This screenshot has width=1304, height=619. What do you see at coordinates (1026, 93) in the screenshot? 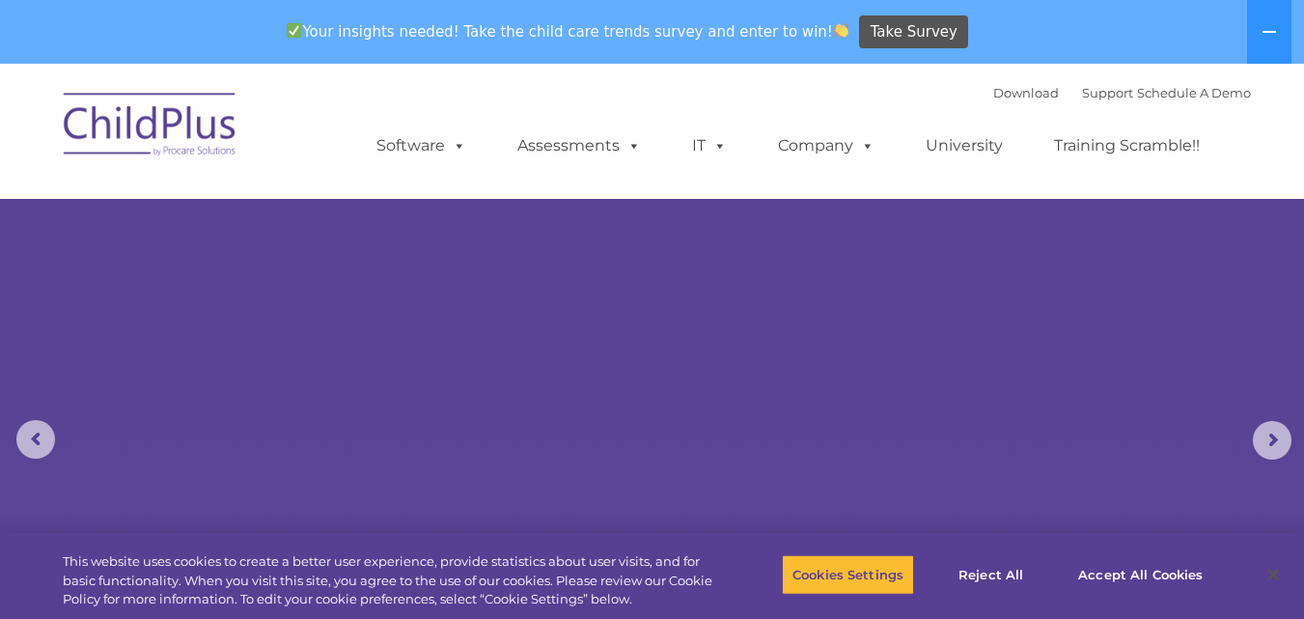
I see `a: Download` at bounding box center [1026, 93].